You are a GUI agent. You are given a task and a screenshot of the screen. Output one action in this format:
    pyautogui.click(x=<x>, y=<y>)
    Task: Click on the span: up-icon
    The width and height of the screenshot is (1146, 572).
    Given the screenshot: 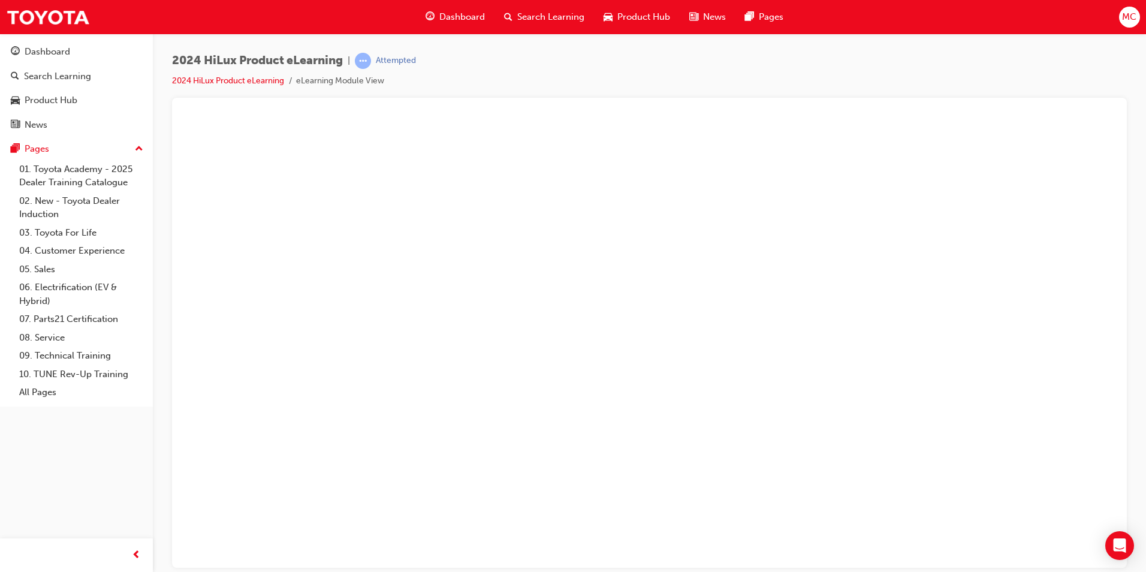 What is the action you would take?
    pyautogui.click(x=139, y=149)
    